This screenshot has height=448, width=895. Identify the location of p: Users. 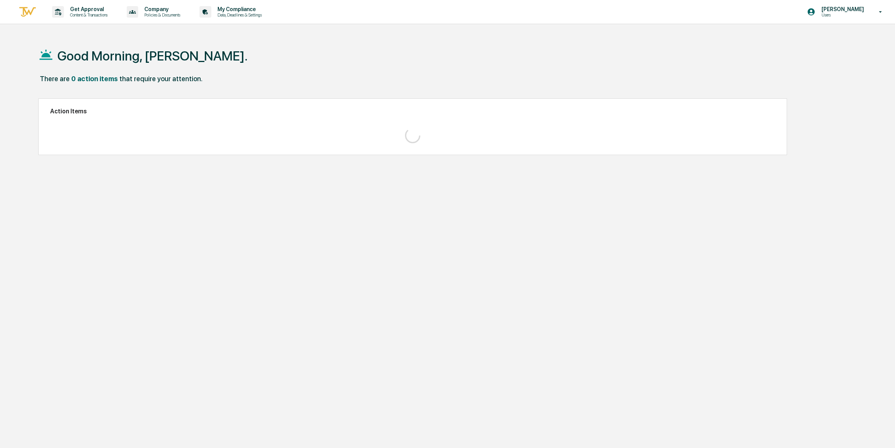
(841, 15).